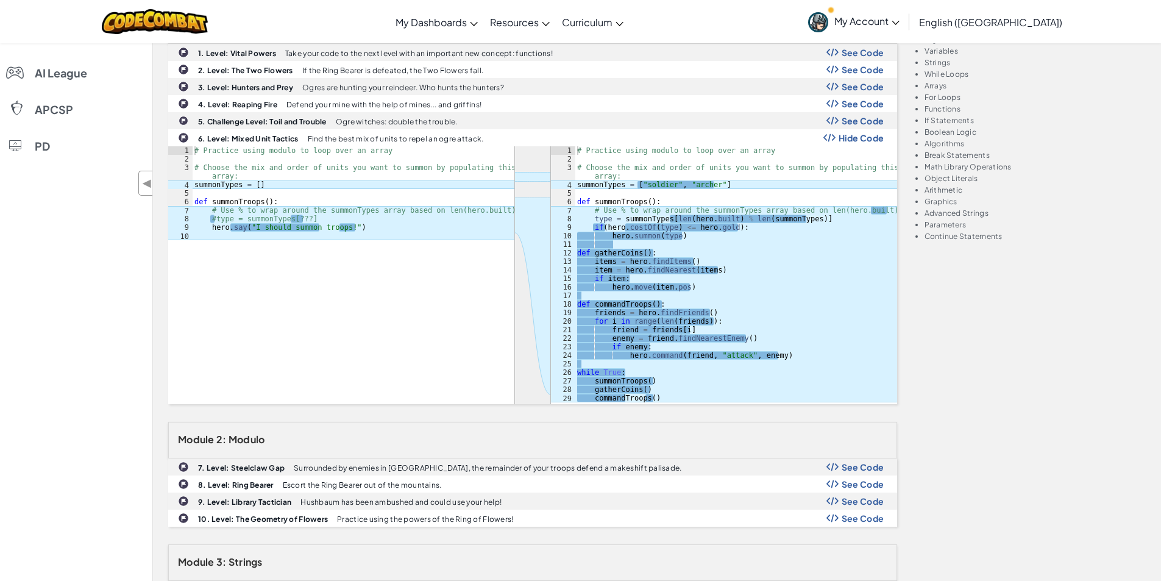  I want to click on a: CodeCombat logo, so click(155, 21).